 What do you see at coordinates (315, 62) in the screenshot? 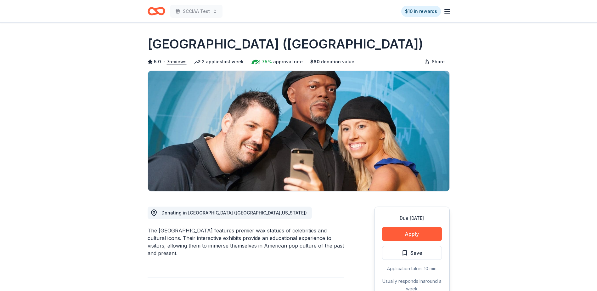
I see `span: $ 60` at bounding box center [315, 62].